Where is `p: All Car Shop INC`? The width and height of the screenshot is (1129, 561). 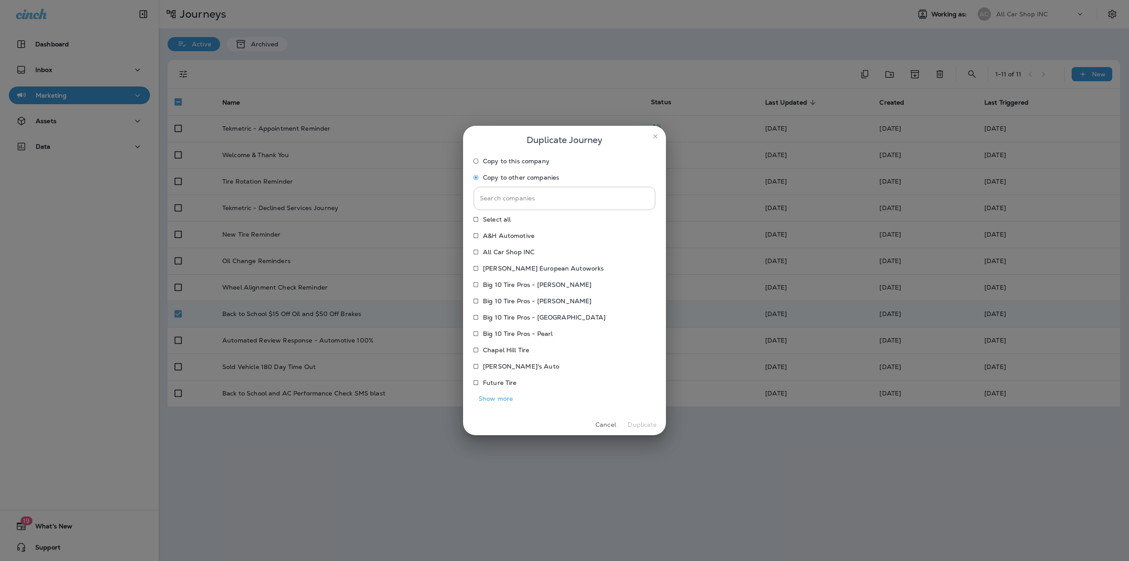 p: All Car Shop INC is located at coordinates (509, 252).